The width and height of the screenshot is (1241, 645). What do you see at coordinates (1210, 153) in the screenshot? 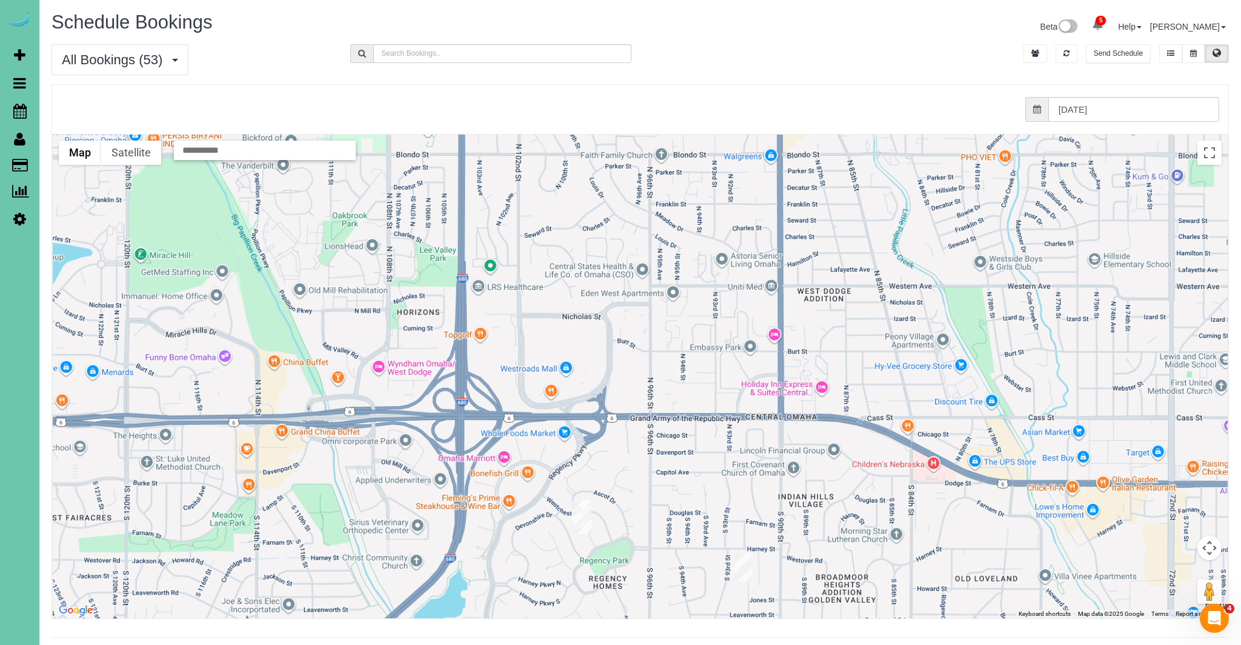
I see `button: Toggle fullscreen view` at bounding box center [1210, 153].